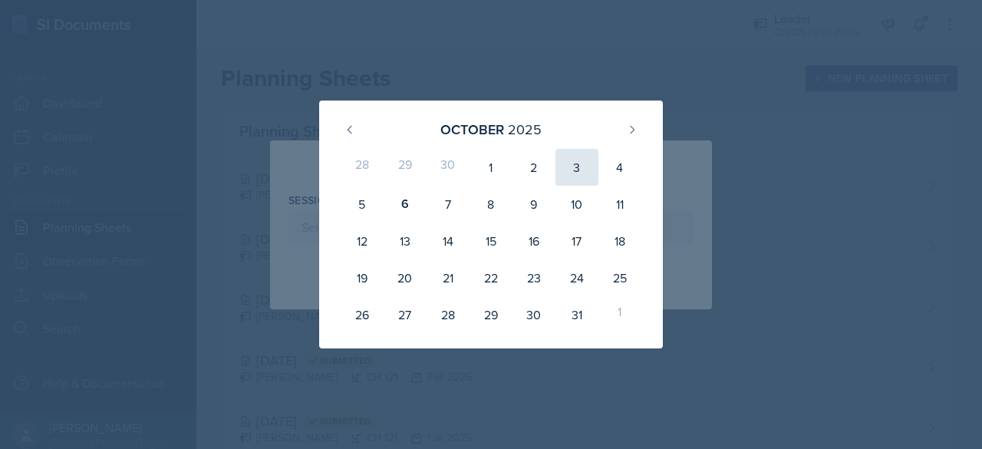 The height and width of the screenshot is (449, 982). Describe the element at coordinates (620, 204) in the screenshot. I see `div: 11` at that location.